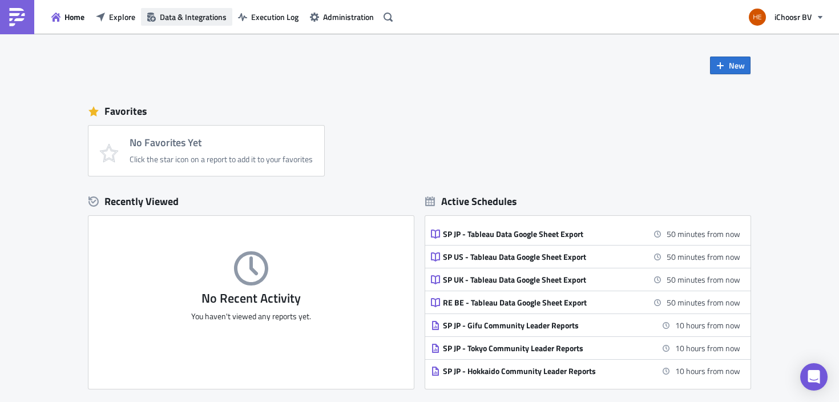  I want to click on a: SP JP - Tableau Data Google Sheet Export50 minutes from now, so click(586, 233).